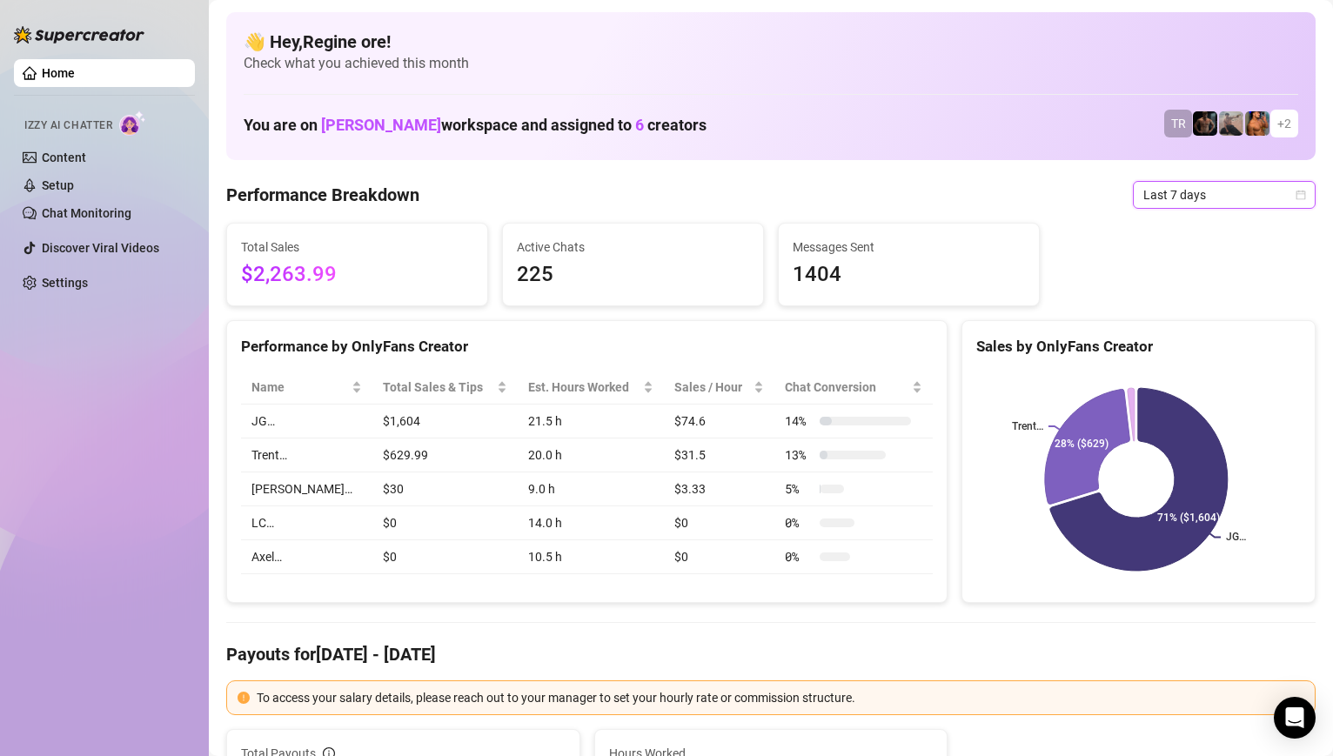 This screenshot has width=1333, height=756. Describe the element at coordinates (1138, 346) in the screenshot. I see `div: Sales by OnlyFans Creator` at that location.